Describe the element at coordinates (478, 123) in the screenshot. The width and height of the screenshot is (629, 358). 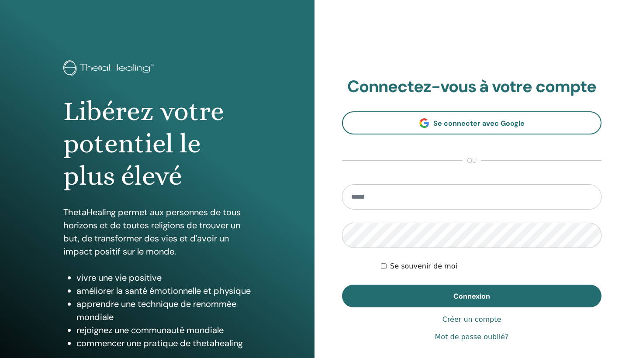
I see `span: Se connecter avec Google` at that location.